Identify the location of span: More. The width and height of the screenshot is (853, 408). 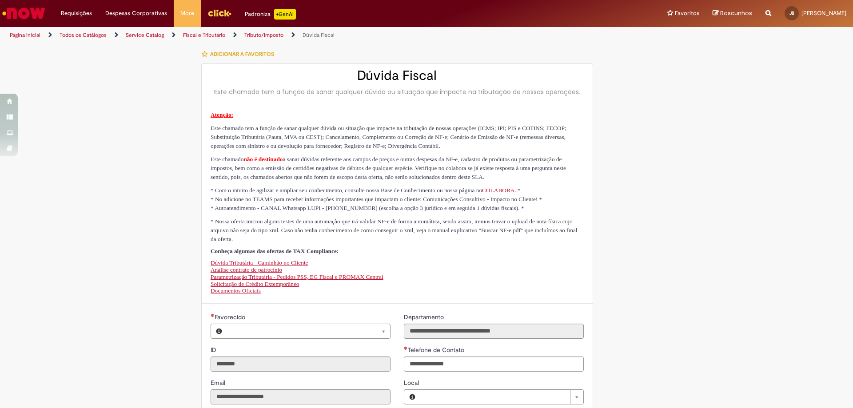
(187, 13).